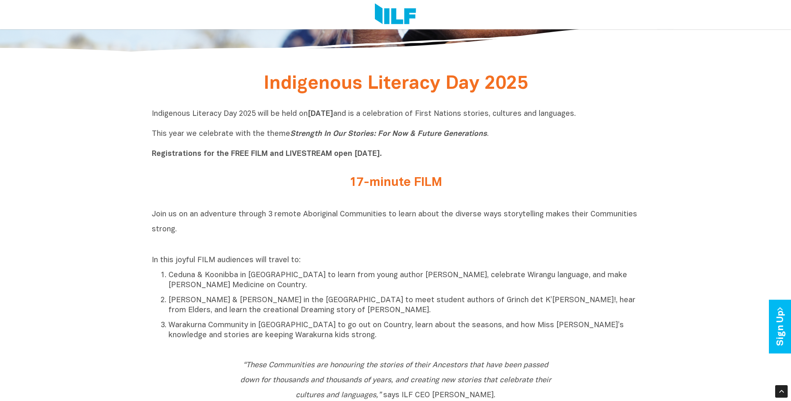 Image resolution: width=791 pixels, height=401 pixels. I want to click on p: Indigenous Literacy Day 2025 will be held on and is a celebration of First Nations stories, cultu..., so click(396, 134).